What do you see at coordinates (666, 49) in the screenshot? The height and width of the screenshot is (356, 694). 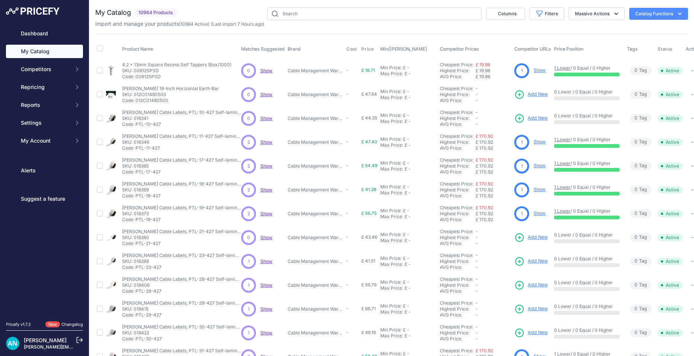 I see `button: Status` at bounding box center [666, 49].